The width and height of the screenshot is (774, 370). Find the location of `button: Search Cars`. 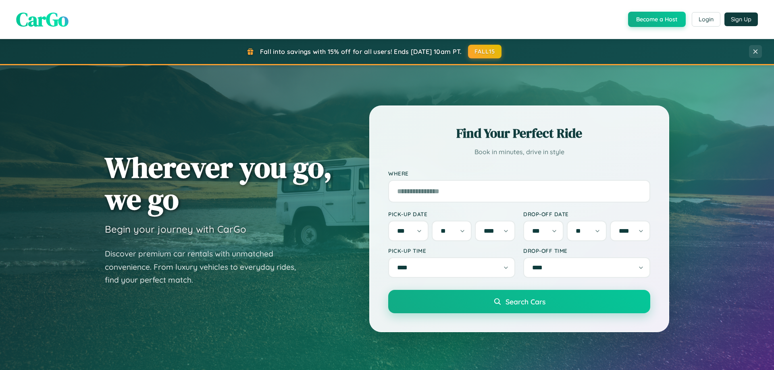

button: Search Cars is located at coordinates (519, 302).